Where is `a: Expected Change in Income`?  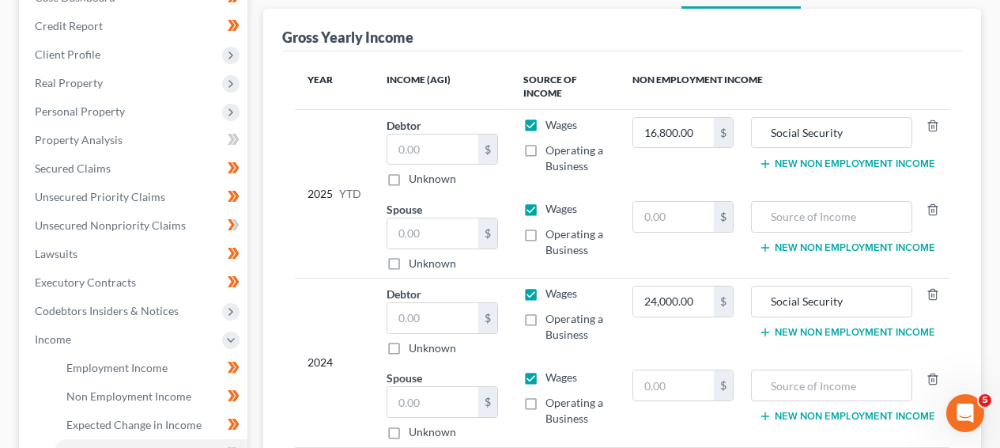
a: Expected Change in Income is located at coordinates (150, 425).